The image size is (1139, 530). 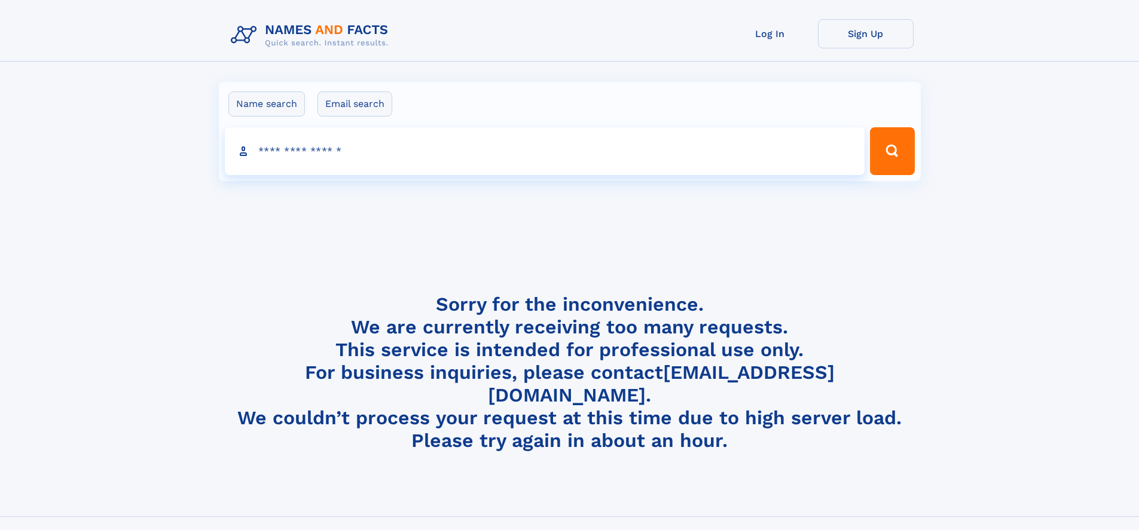 What do you see at coordinates (570, 372) in the screenshot?
I see `h4: Sorry for the inconvenience. We are currently receiving too many requests. This service is intend...` at bounding box center [570, 372].